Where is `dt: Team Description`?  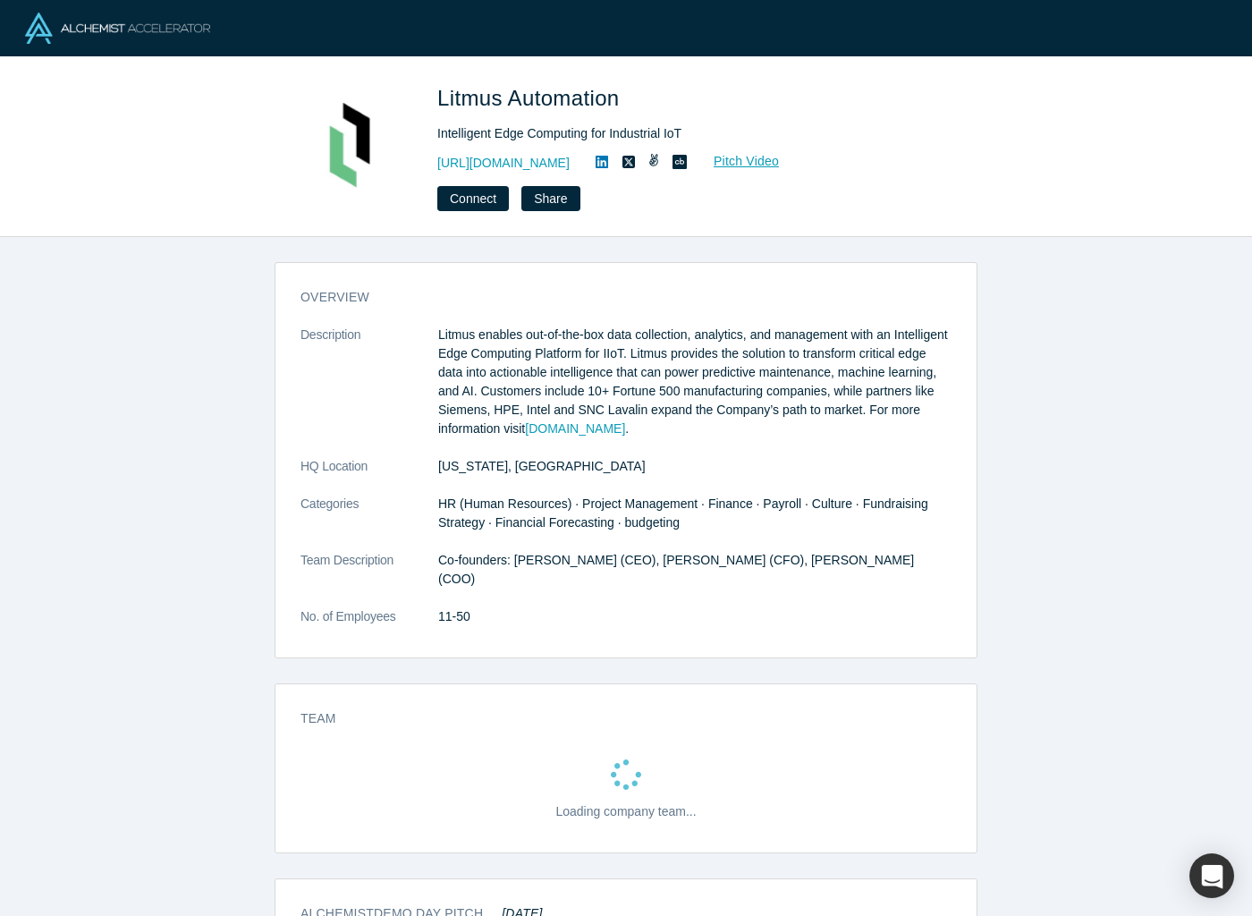 dt: Team Description is located at coordinates (369, 579).